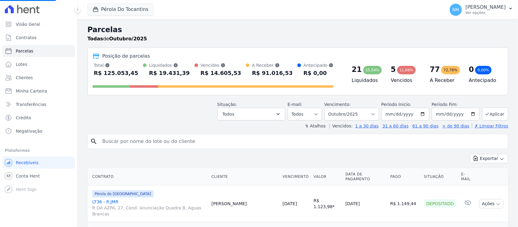 This screenshot has height=227, width=518. What do you see at coordinates (298, 30) in the screenshot?
I see `h2: Parcelas` at bounding box center [298, 30].